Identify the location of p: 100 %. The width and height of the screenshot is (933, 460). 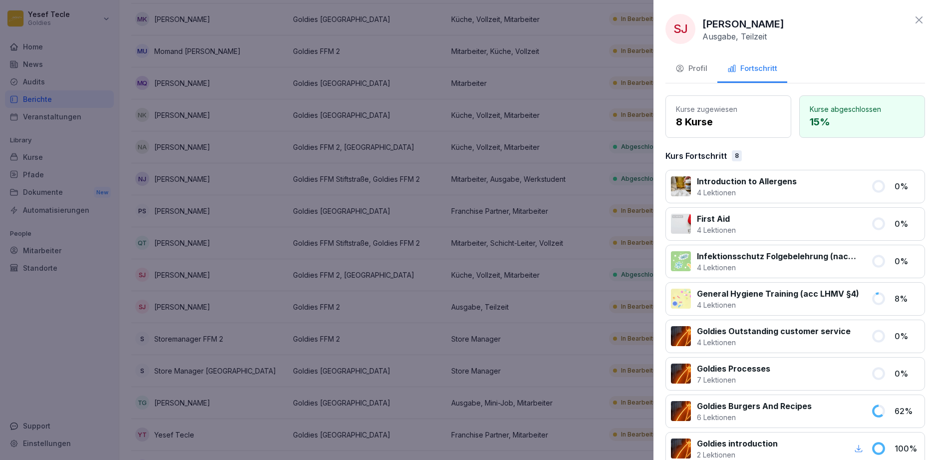
(907, 448).